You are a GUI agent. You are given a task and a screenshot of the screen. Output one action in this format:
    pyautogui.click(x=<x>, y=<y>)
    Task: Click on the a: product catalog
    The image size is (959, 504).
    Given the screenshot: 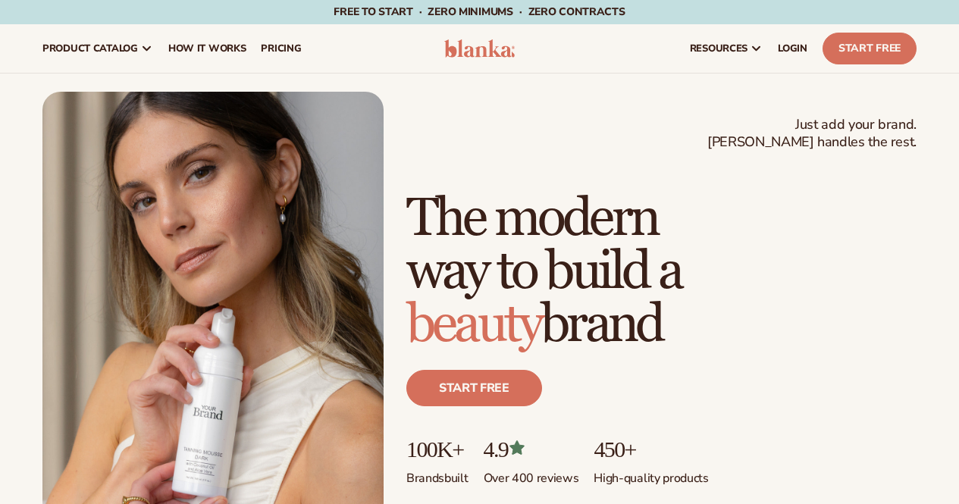 What is the action you would take?
    pyautogui.click(x=98, y=49)
    